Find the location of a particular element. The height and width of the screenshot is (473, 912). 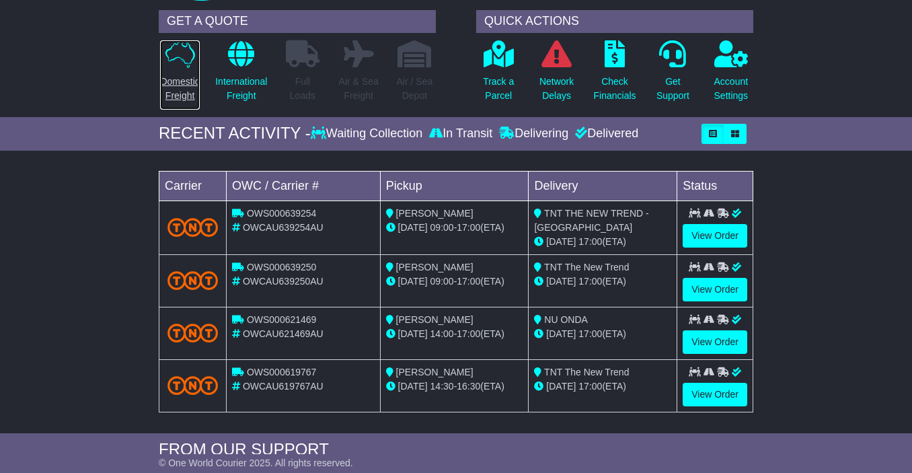

p: Check Financials is located at coordinates (614, 89).